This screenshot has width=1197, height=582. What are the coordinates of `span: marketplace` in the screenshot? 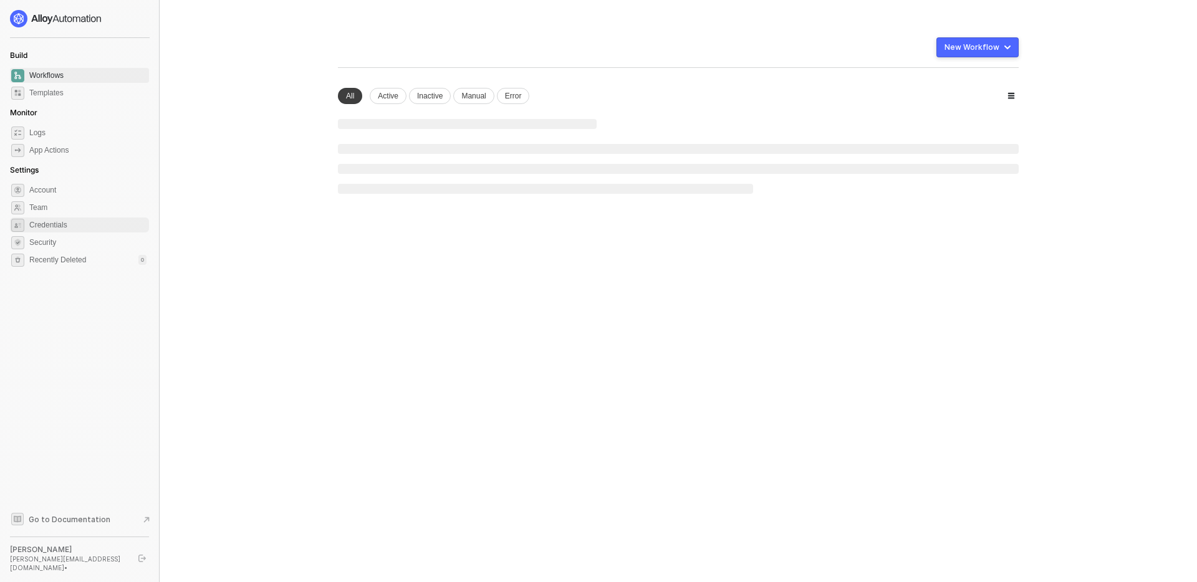 It's located at (17, 93).